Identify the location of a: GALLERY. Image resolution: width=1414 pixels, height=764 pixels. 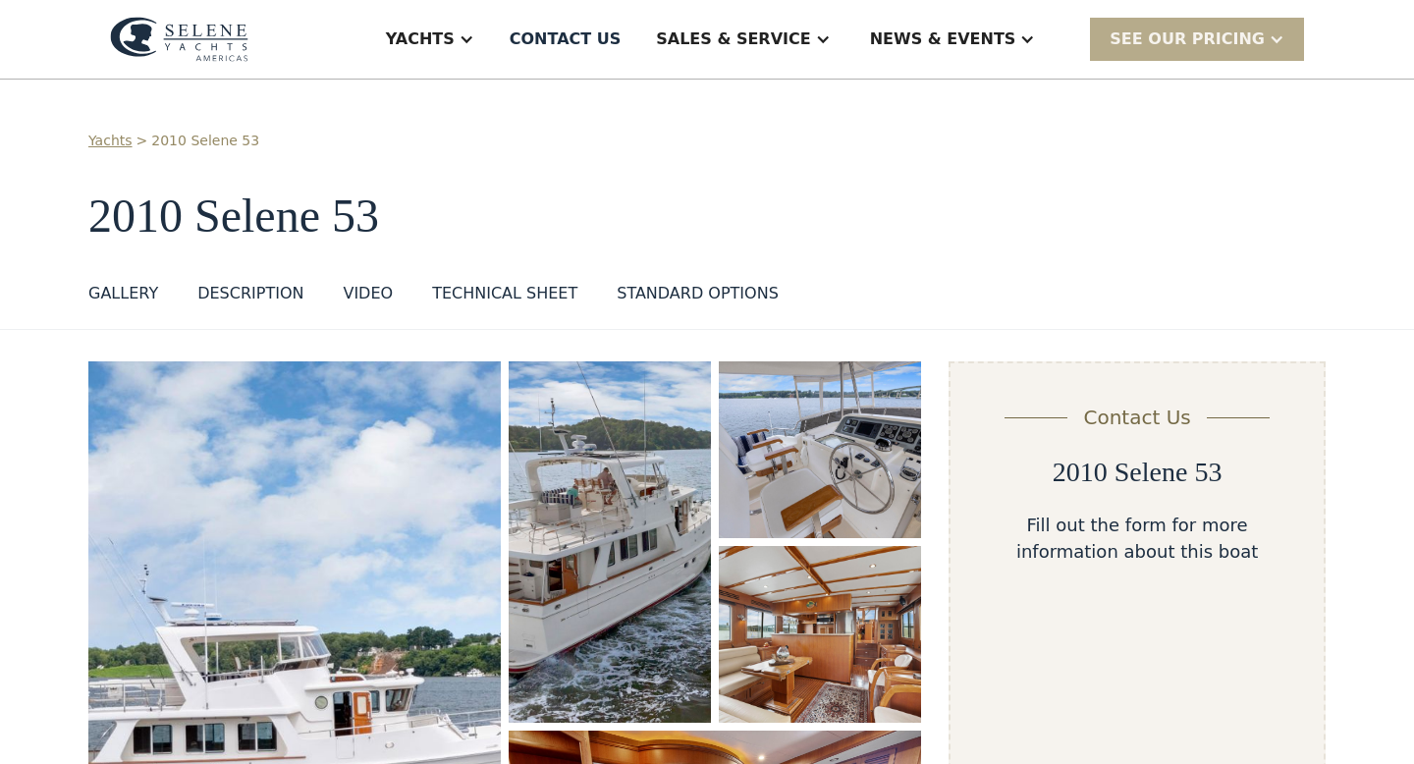
(123, 298).